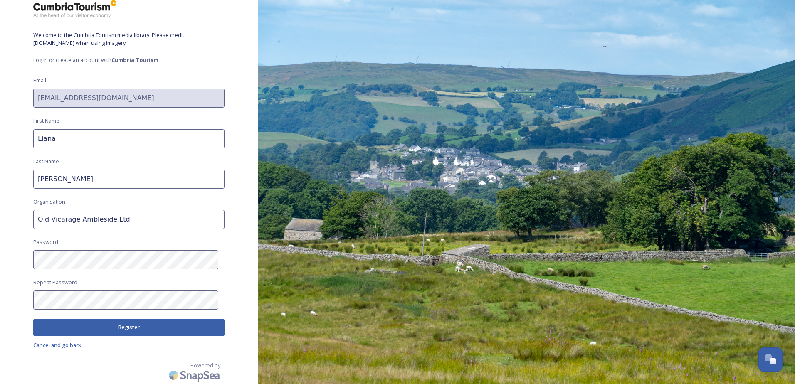 The height and width of the screenshot is (384, 795). I want to click on span: Email, so click(39, 80).